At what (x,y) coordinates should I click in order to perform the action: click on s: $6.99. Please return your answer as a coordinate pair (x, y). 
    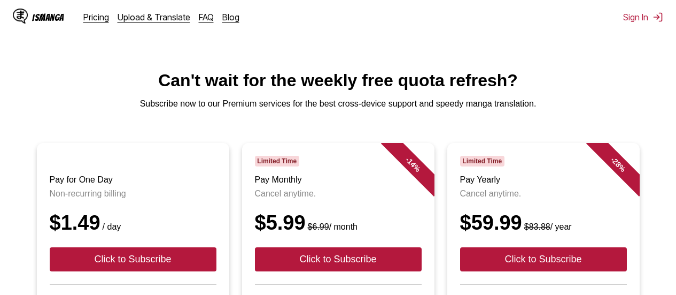
    Looking at the image, I should click on (319, 226).